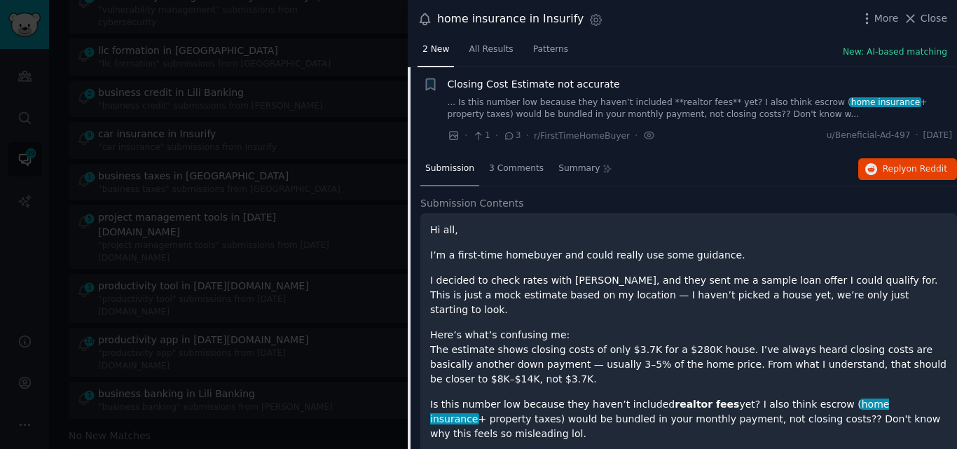 The height and width of the screenshot is (449, 957). What do you see at coordinates (534, 84) in the screenshot?
I see `span: Closing Cost Estimate not accurate` at bounding box center [534, 84].